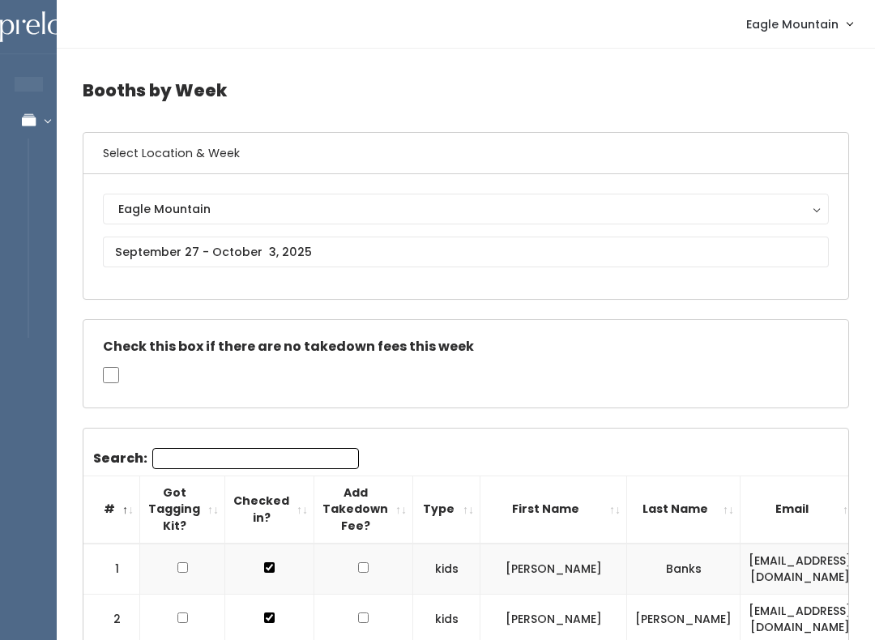 The image size is (875, 640). I want to click on input: Search:, so click(255, 459).